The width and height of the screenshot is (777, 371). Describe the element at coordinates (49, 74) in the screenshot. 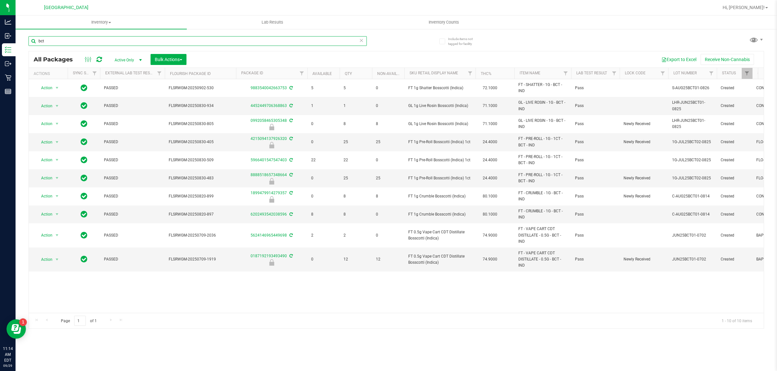

I see `div: Actions` at that location.